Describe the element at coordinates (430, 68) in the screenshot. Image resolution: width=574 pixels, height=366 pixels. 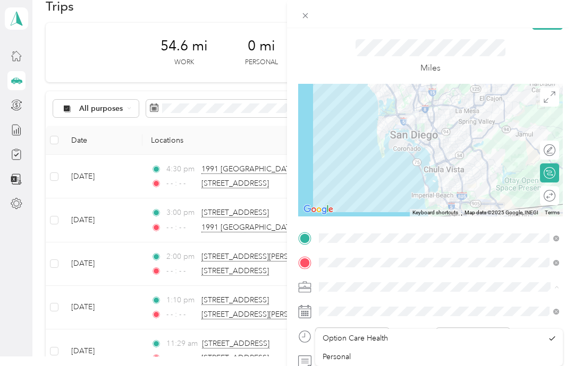
I see `p: Miles` at that location.